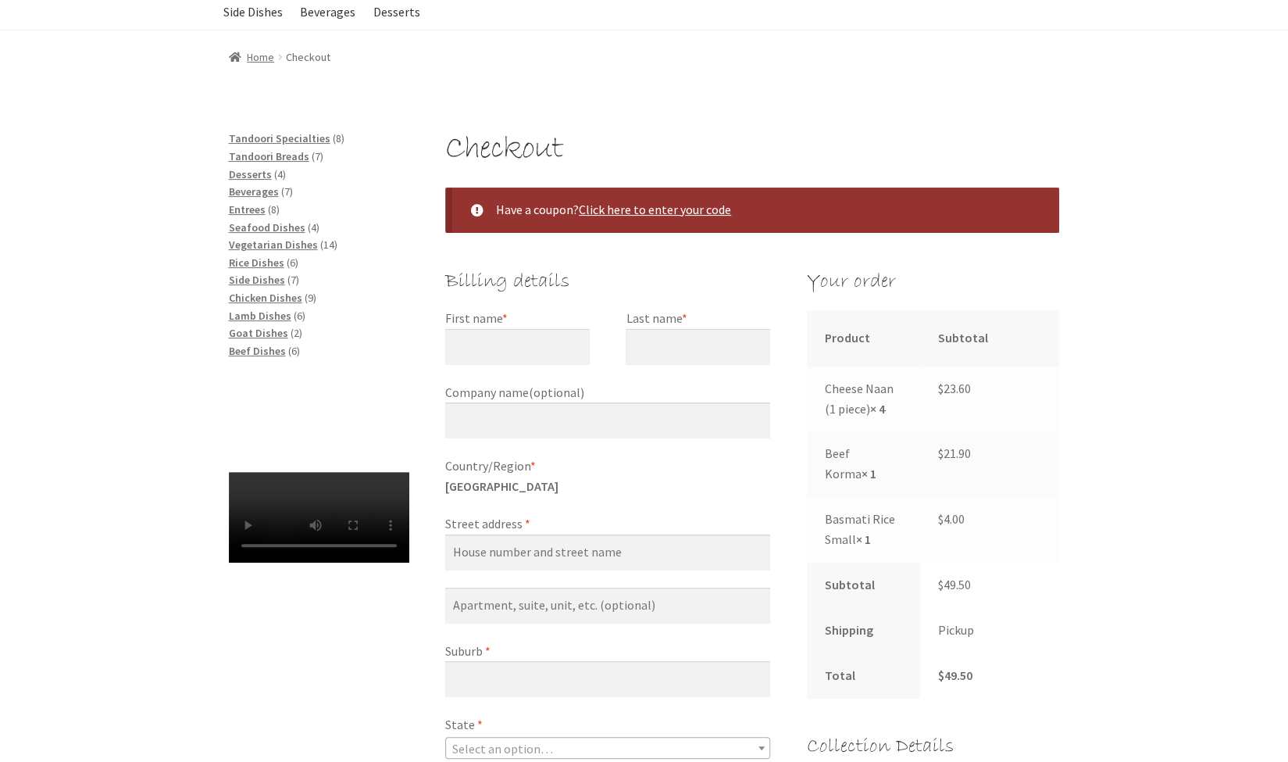  Describe the element at coordinates (329, 245) in the screenshot. I see `span: 14` at that location.